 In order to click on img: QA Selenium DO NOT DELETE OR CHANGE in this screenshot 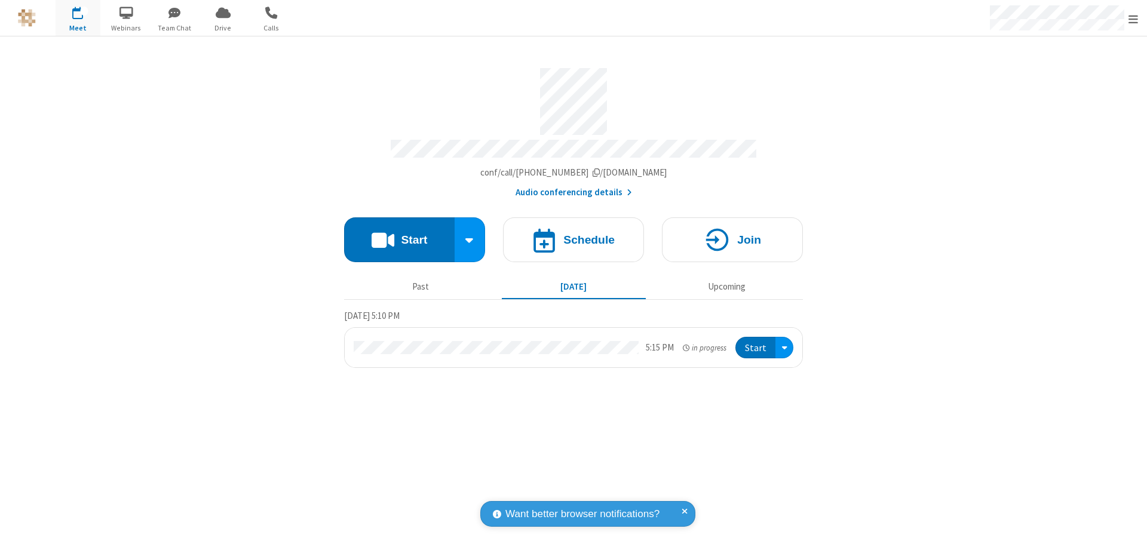, I will do `click(27, 18)`.